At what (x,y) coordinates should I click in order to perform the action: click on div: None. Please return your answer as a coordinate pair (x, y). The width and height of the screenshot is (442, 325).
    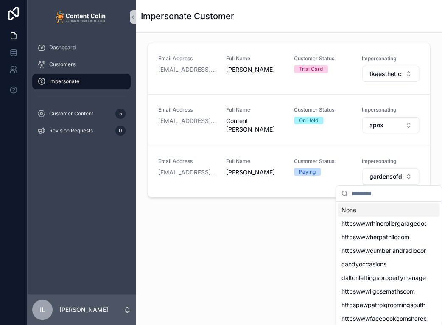
    Looking at the image, I should click on (389, 210).